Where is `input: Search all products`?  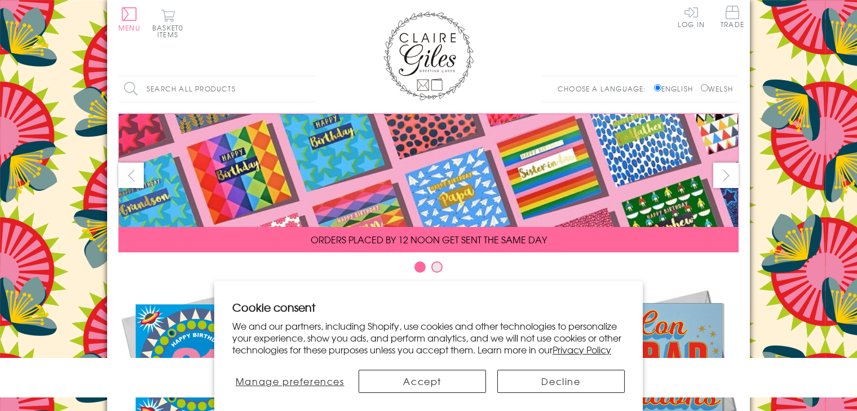 input: Search all products is located at coordinates (217, 89).